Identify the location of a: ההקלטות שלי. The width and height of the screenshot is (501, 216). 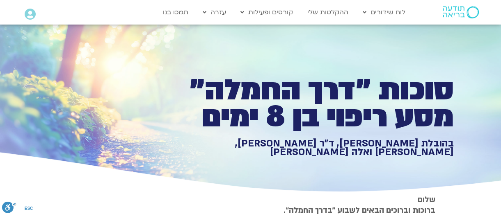
(328, 12).